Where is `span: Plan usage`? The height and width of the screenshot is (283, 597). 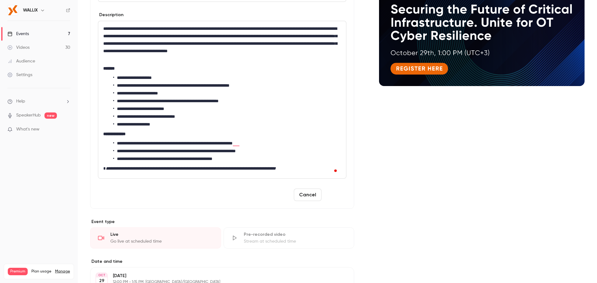 span: Plan usage is located at coordinates (41, 272).